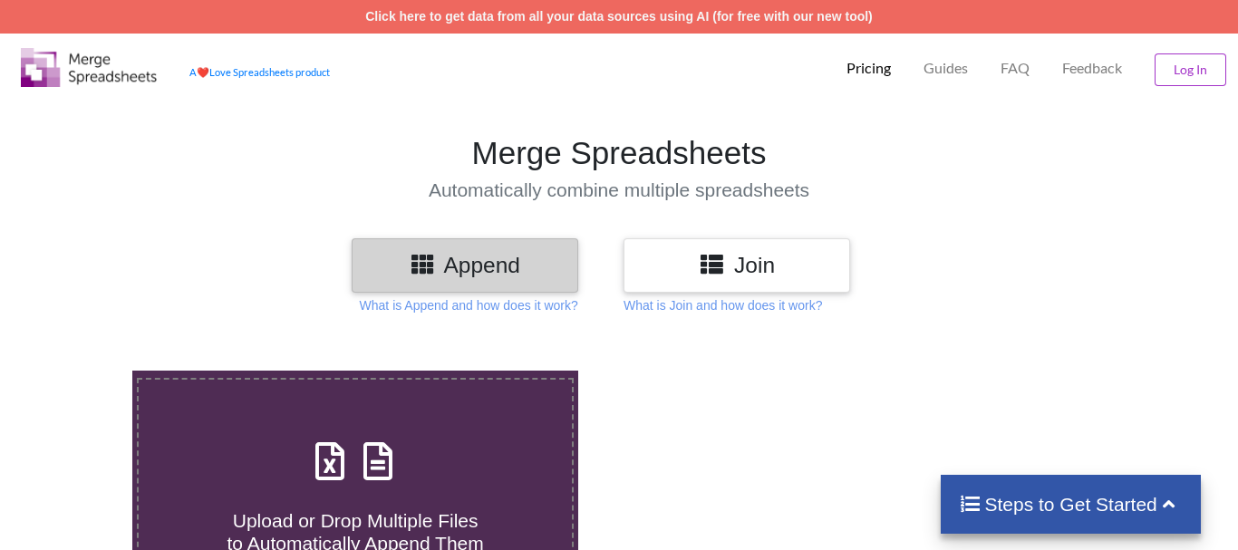 Image resolution: width=1238 pixels, height=550 pixels. I want to click on a: AheartLove Spreadsheets product, so click(259, 72).